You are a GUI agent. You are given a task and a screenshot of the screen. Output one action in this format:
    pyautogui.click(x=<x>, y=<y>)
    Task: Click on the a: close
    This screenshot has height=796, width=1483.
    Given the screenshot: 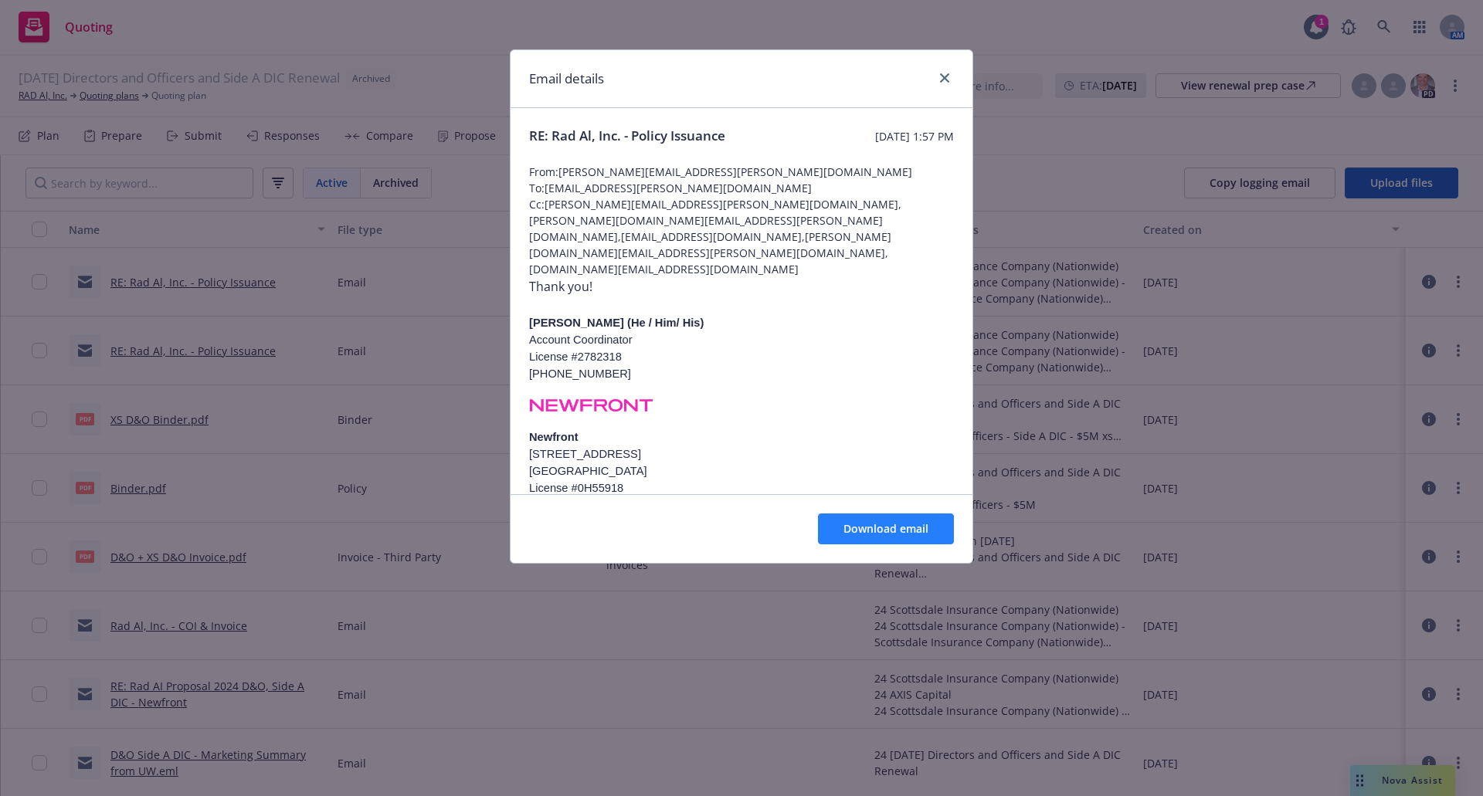 What is the action you would take?
    pyautogui.click(x=945, y=78)
    